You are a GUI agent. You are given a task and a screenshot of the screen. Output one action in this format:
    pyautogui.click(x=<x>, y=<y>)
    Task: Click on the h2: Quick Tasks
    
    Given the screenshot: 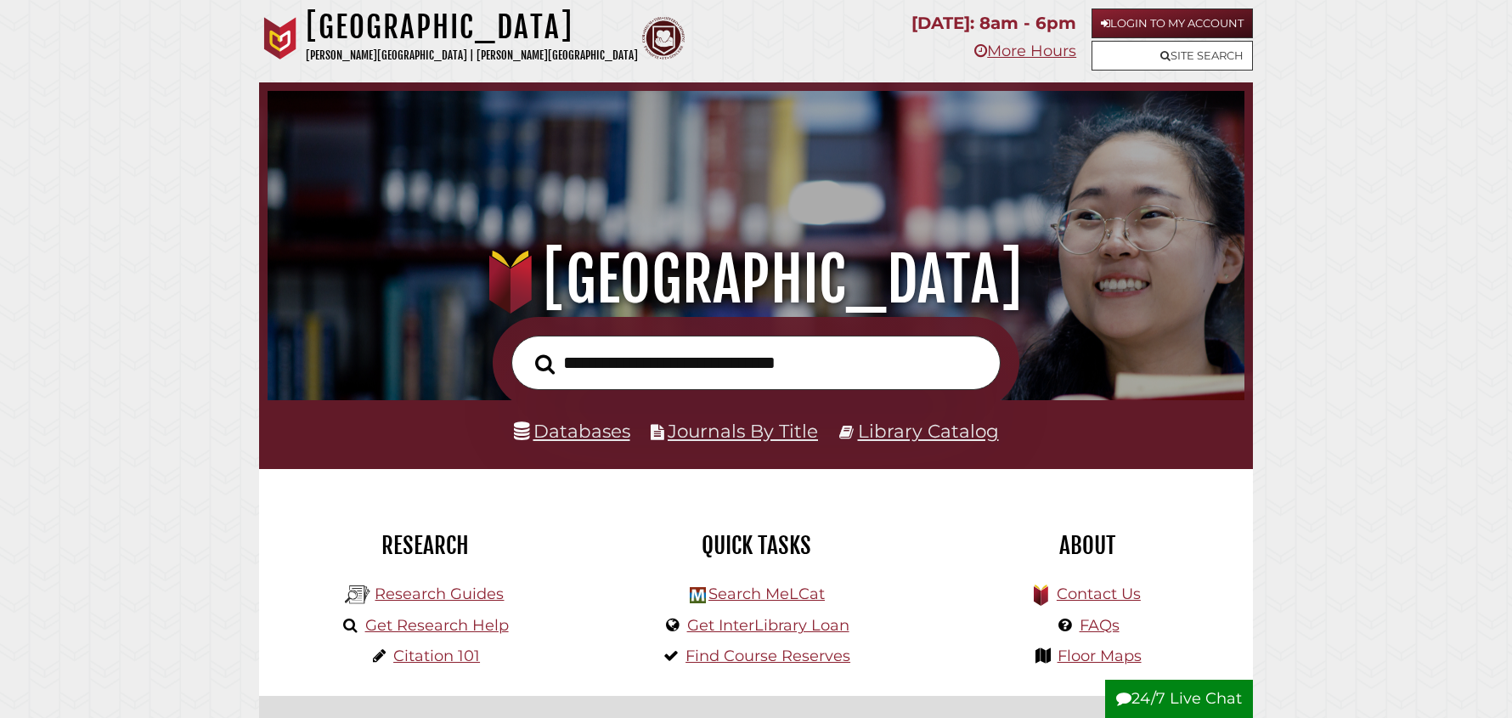 What is the action you would take?
    pyautogui.click(x=756, y=545)
    